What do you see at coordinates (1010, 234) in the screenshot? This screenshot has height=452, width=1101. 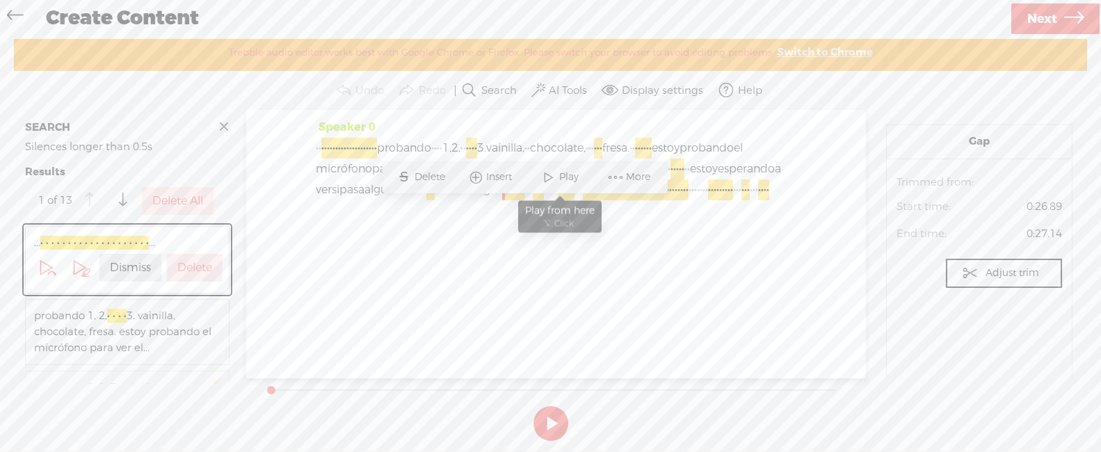 I see `span: 0:27.14` at bounding box center [1010, 234].